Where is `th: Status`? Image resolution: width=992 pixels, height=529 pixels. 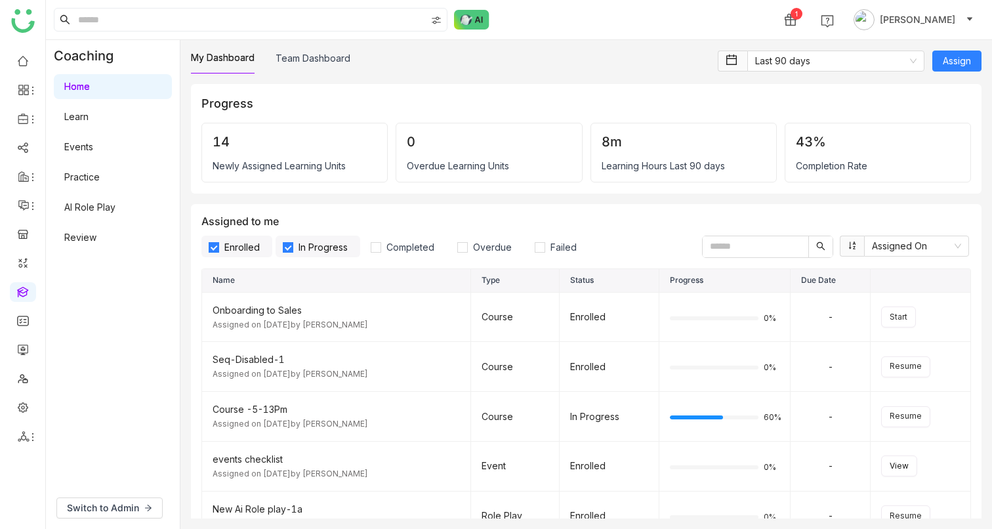
th: Status is located at coordinates (609, 281).